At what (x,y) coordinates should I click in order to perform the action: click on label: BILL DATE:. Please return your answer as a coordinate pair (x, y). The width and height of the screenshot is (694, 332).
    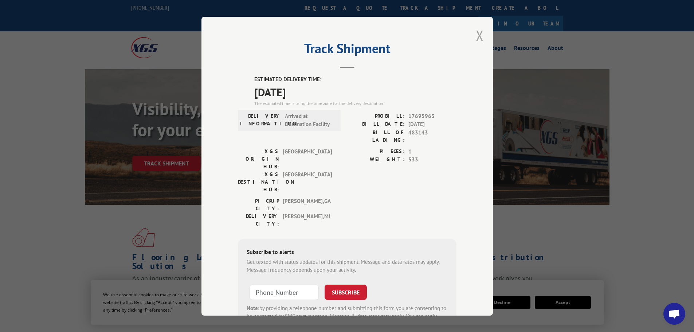
    Looking at the image, I should click on (376, 124).